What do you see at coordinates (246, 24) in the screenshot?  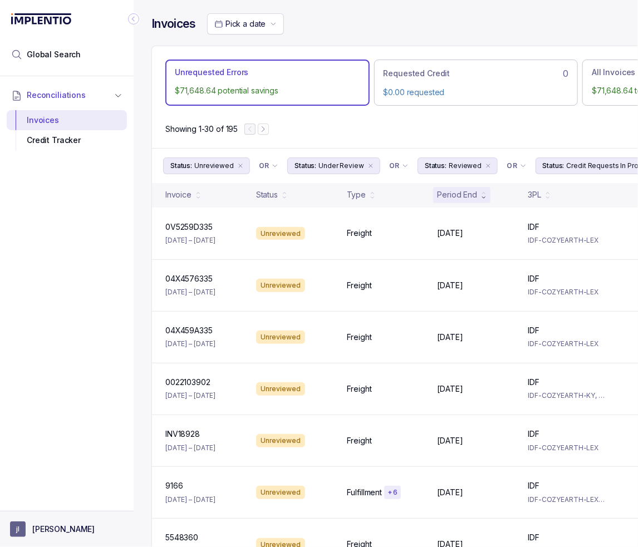 I see `button: Date Range Picker` at bounding box center [246, 24].